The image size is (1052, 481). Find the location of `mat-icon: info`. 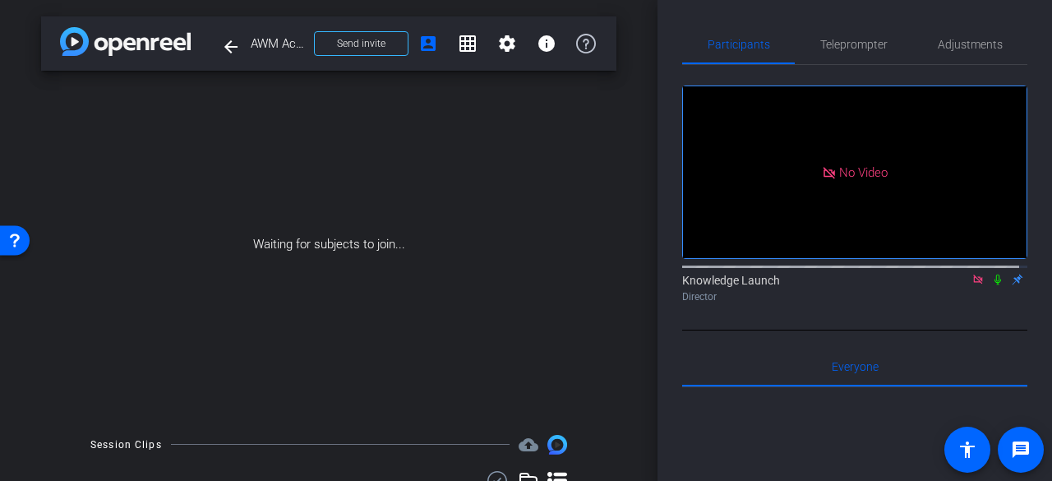

mat-icon: info is located at coordinates (547, 44).